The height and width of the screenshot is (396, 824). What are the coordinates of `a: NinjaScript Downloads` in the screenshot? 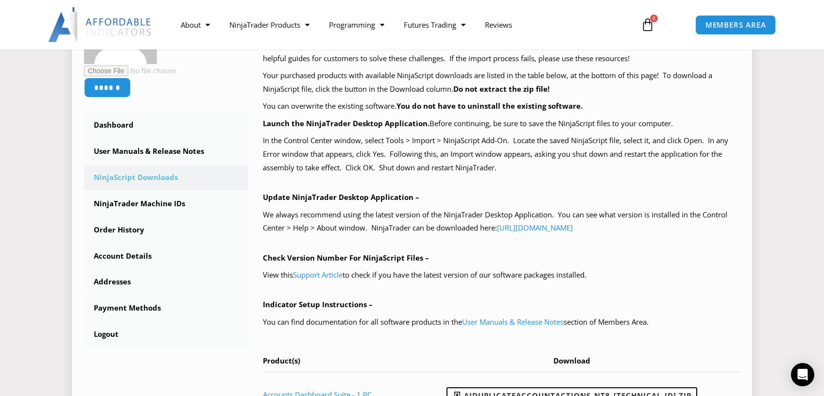 It's located at (166, 178).